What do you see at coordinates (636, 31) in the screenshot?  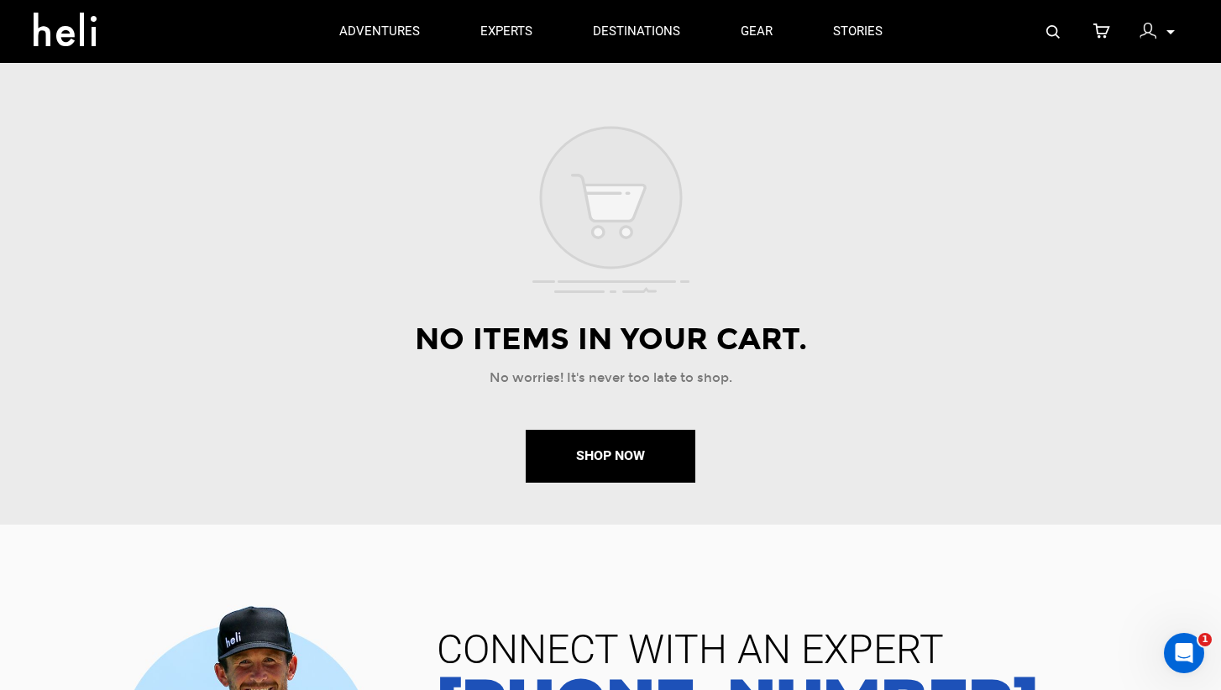 I see `p: destinations` at bounding box center [636, 31].